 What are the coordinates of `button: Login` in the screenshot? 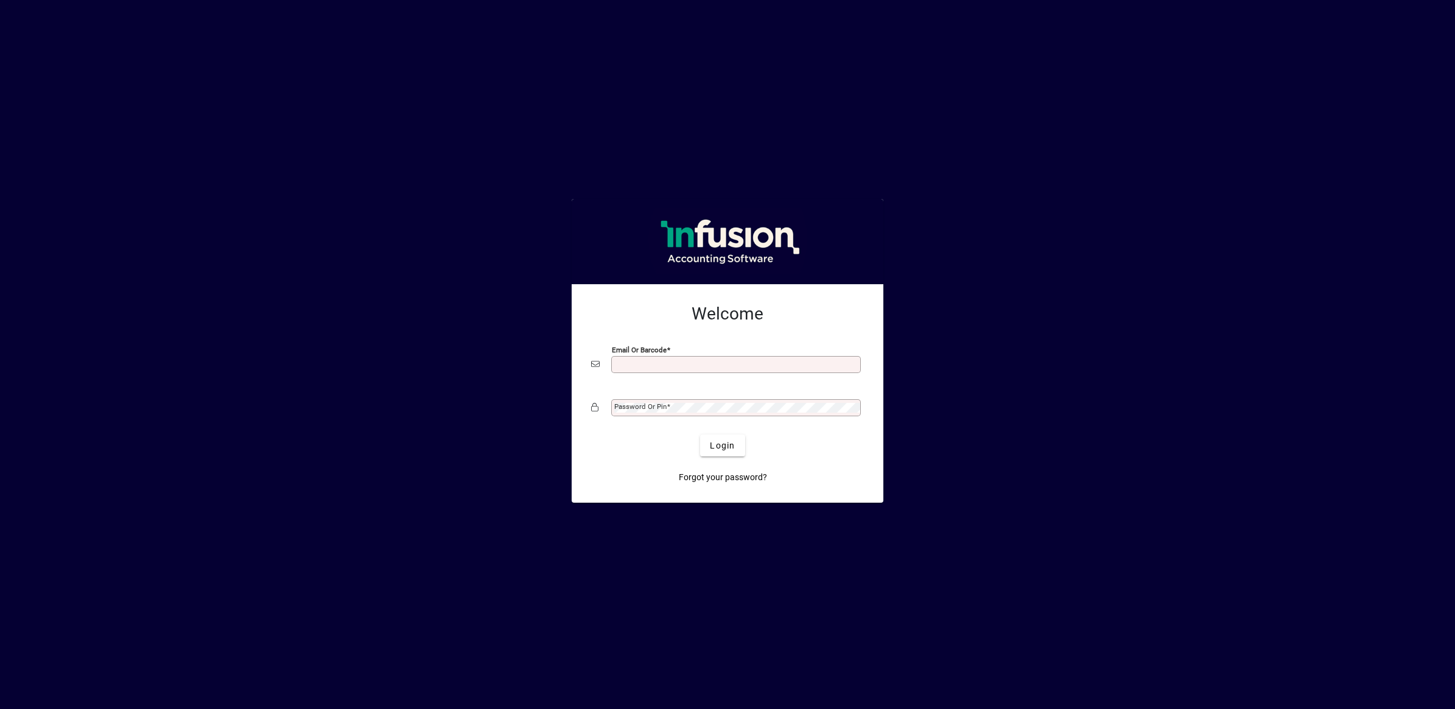 It's located at (722, 446).